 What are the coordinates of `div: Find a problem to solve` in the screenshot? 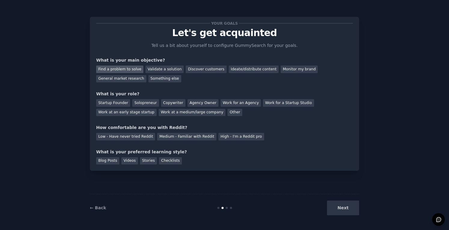 It's located at (120, 69).